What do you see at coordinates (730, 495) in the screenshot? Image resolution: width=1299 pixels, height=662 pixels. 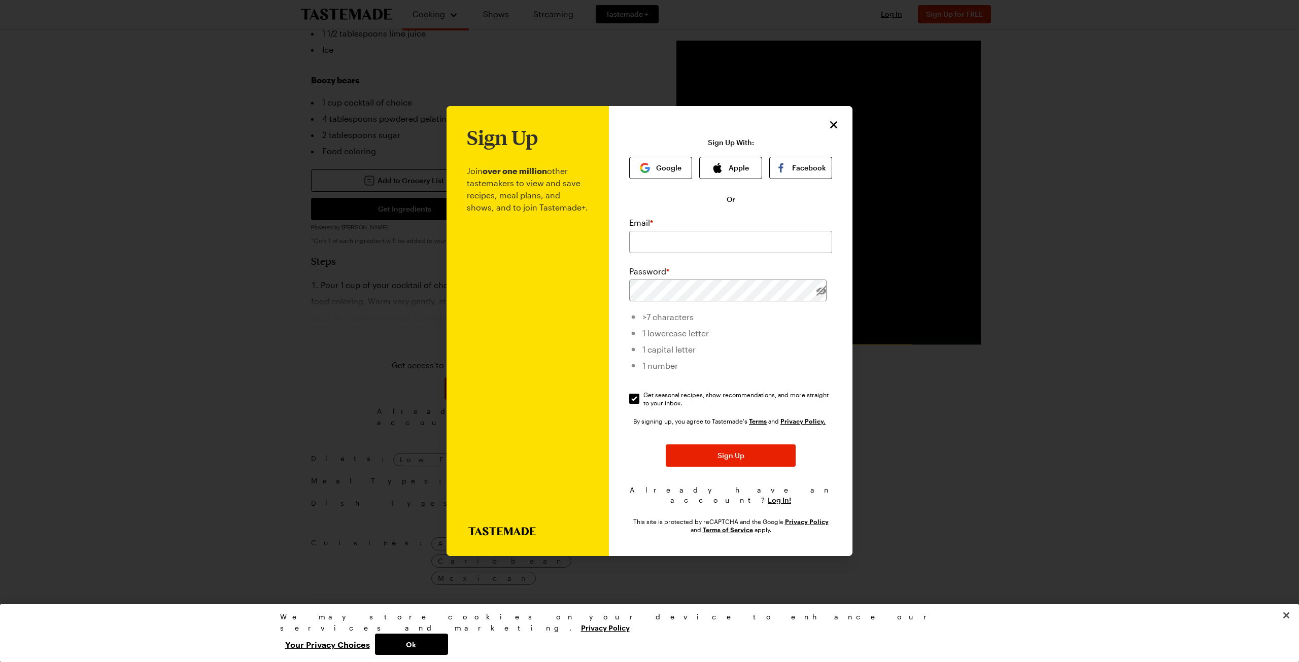 I see `span: Already have an account?` at bounding box center [730, 495].